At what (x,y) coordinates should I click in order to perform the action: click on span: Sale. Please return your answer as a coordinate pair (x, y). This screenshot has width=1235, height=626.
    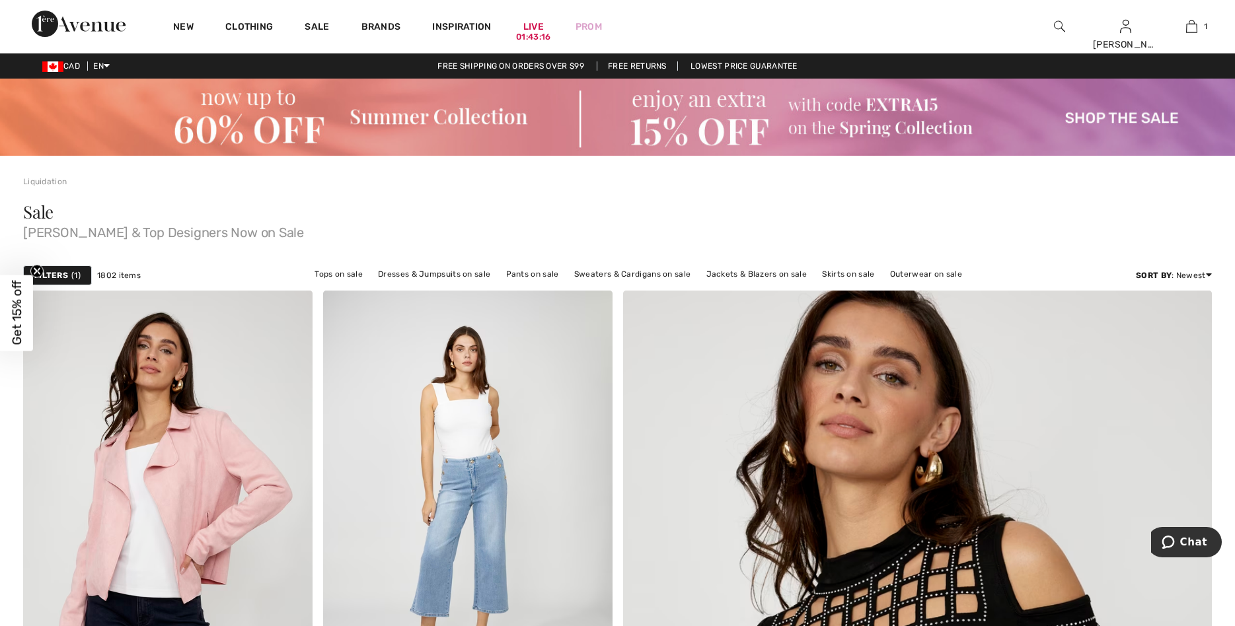
    Looking at the image, I should click on (38, 211).